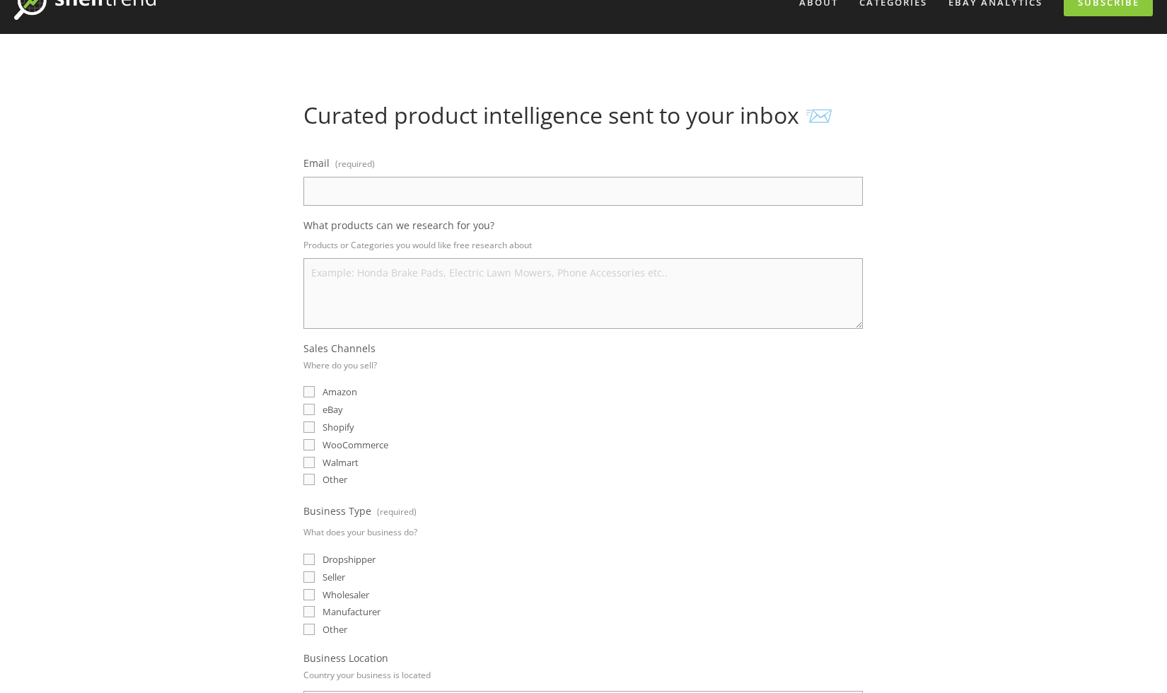 This screenshot has width=1167, height=693. What do you see at coordinates (360, 532) in the screenshot?
I see `p: What does your business do?` at bounding box center [360, 532].